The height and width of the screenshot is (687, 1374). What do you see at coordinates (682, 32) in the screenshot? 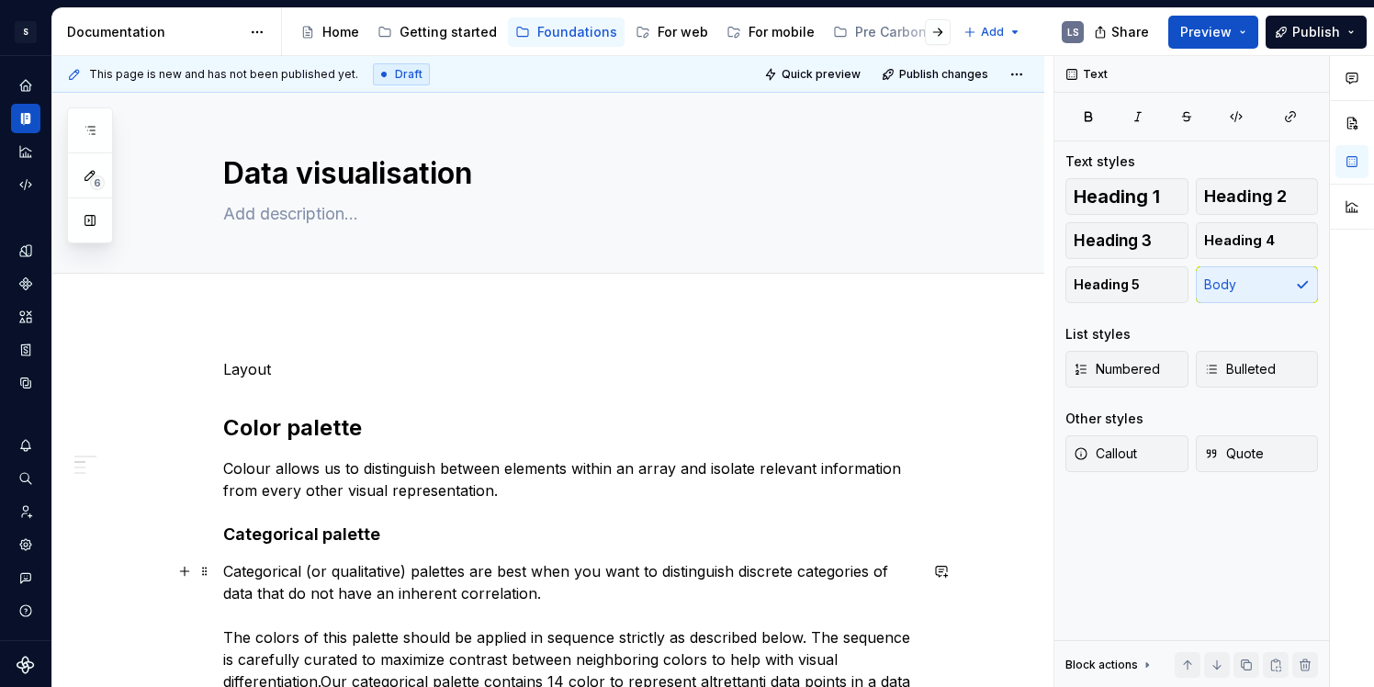
I see `div: For web` at bounding box center [682, 32].